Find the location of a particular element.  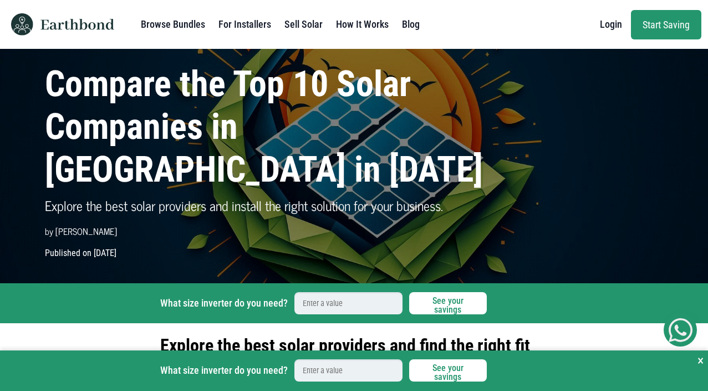

a: How It Works is located at coordinates (362, 24).